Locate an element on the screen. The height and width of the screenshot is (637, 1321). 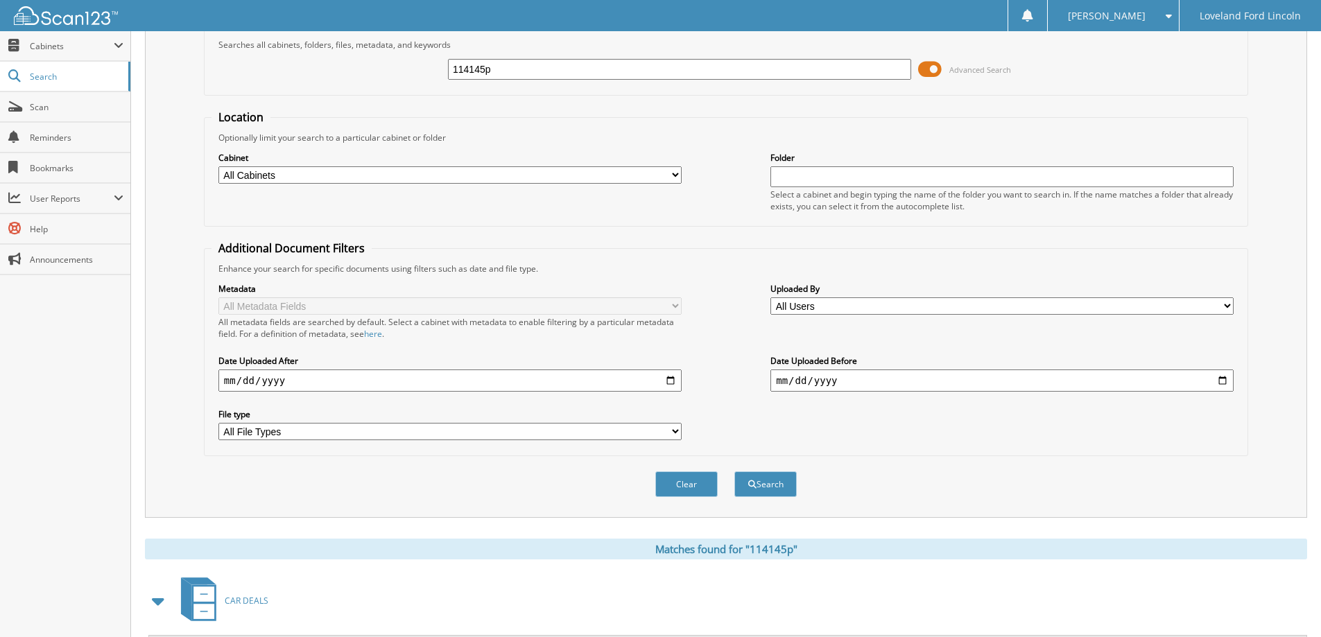
a: here is located at coordinates (373, 333).